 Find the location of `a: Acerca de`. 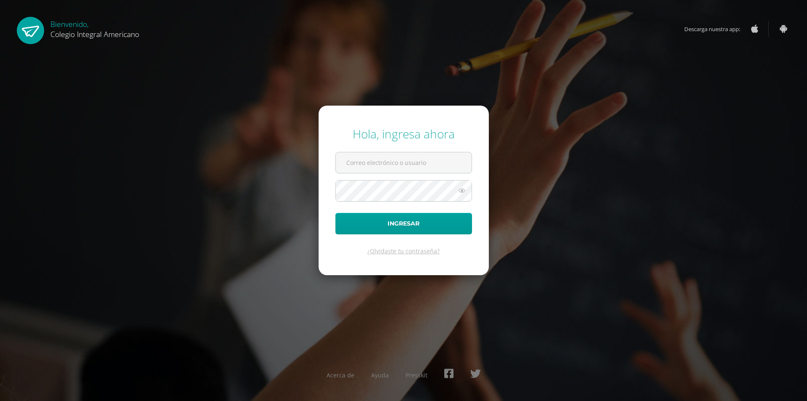

a: Acerca de is located at coordinates (340, 374).